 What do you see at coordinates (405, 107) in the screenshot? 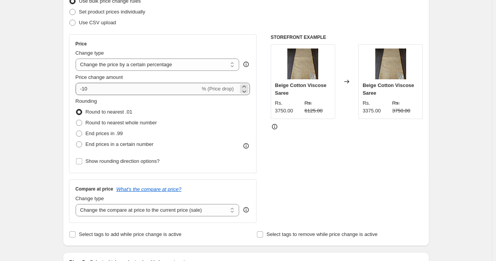
I see `strike: Rs. 3750.00` at bounding box center [405, 107].